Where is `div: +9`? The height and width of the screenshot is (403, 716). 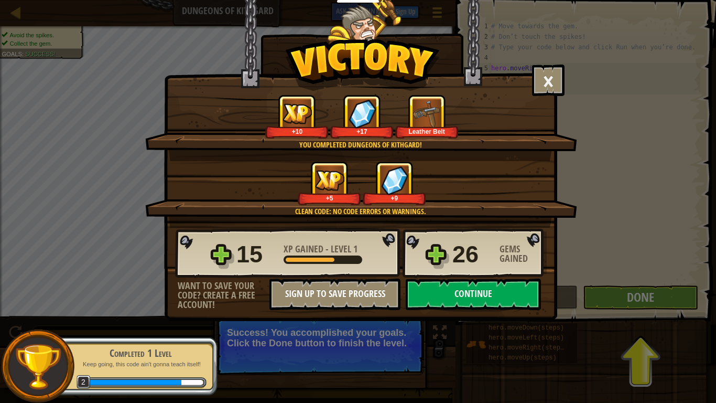
div: +9 is located at coordinates (394, 198).